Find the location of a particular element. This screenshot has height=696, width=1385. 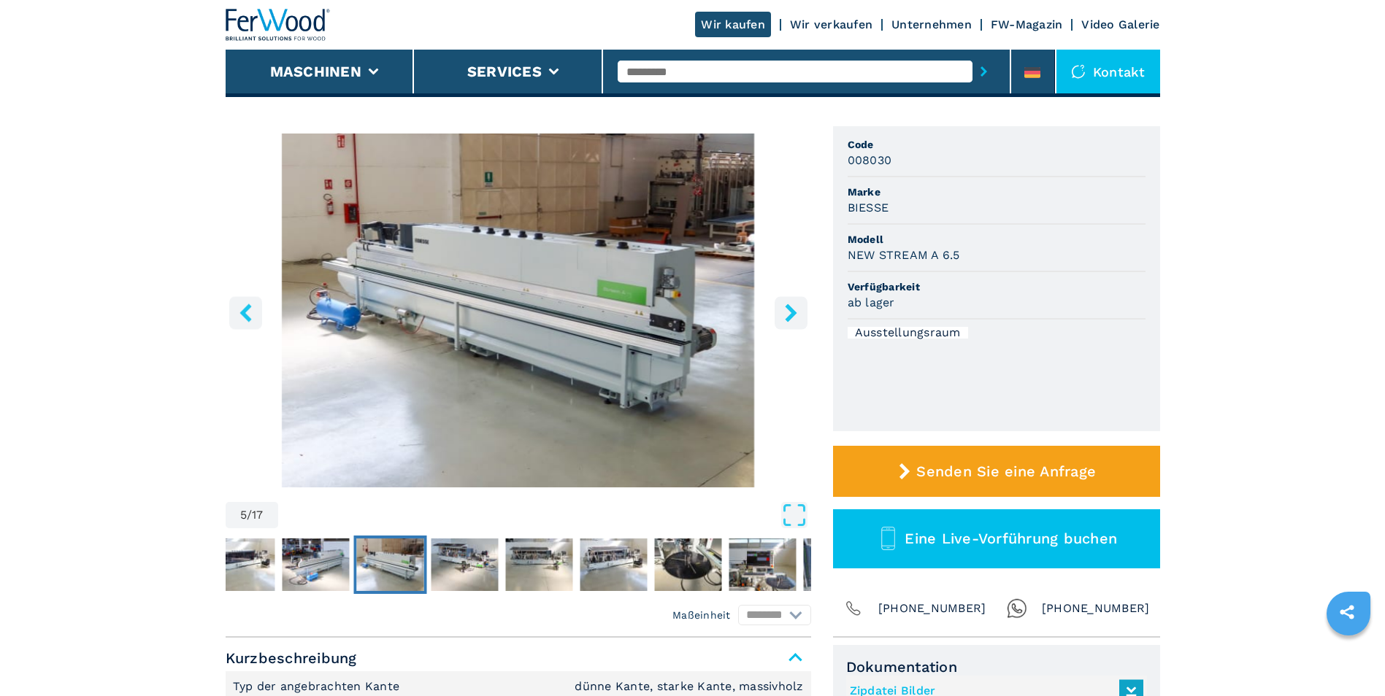

a: FW-Magazin is located at coordinates (1026, 24).